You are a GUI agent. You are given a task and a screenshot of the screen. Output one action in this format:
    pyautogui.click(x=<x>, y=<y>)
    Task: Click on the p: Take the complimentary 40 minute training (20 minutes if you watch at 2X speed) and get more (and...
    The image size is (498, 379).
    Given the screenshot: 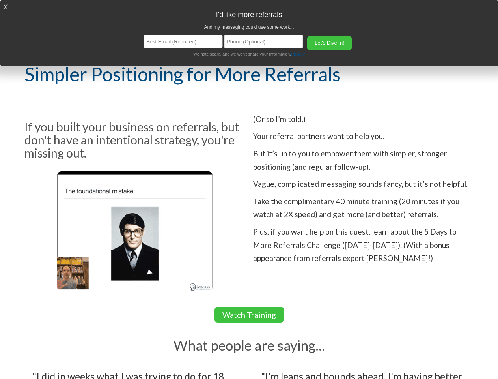 What is the action you would take?
    pyautogui.click(x=364, y=208)
    